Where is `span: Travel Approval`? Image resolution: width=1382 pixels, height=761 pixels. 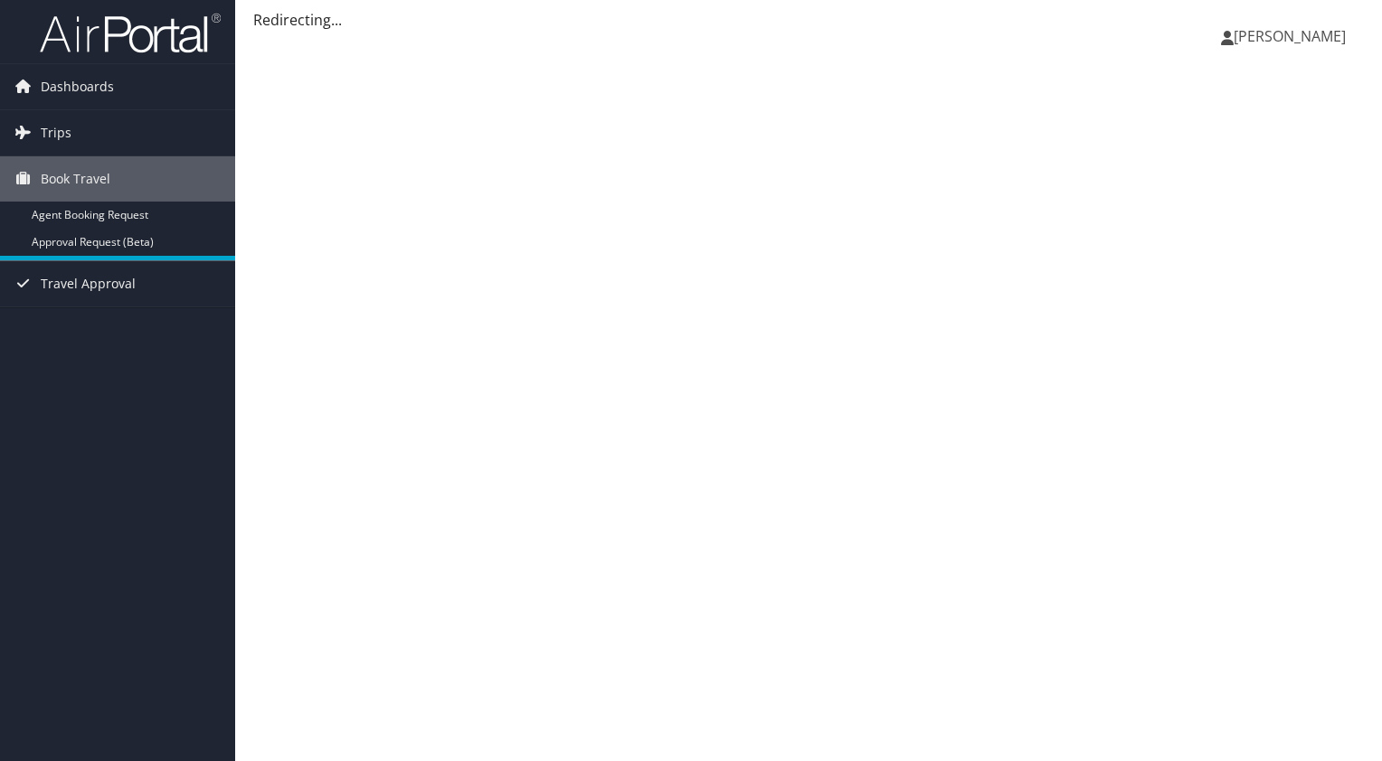 span: Travel Approval is located at coordinates (88, 284).